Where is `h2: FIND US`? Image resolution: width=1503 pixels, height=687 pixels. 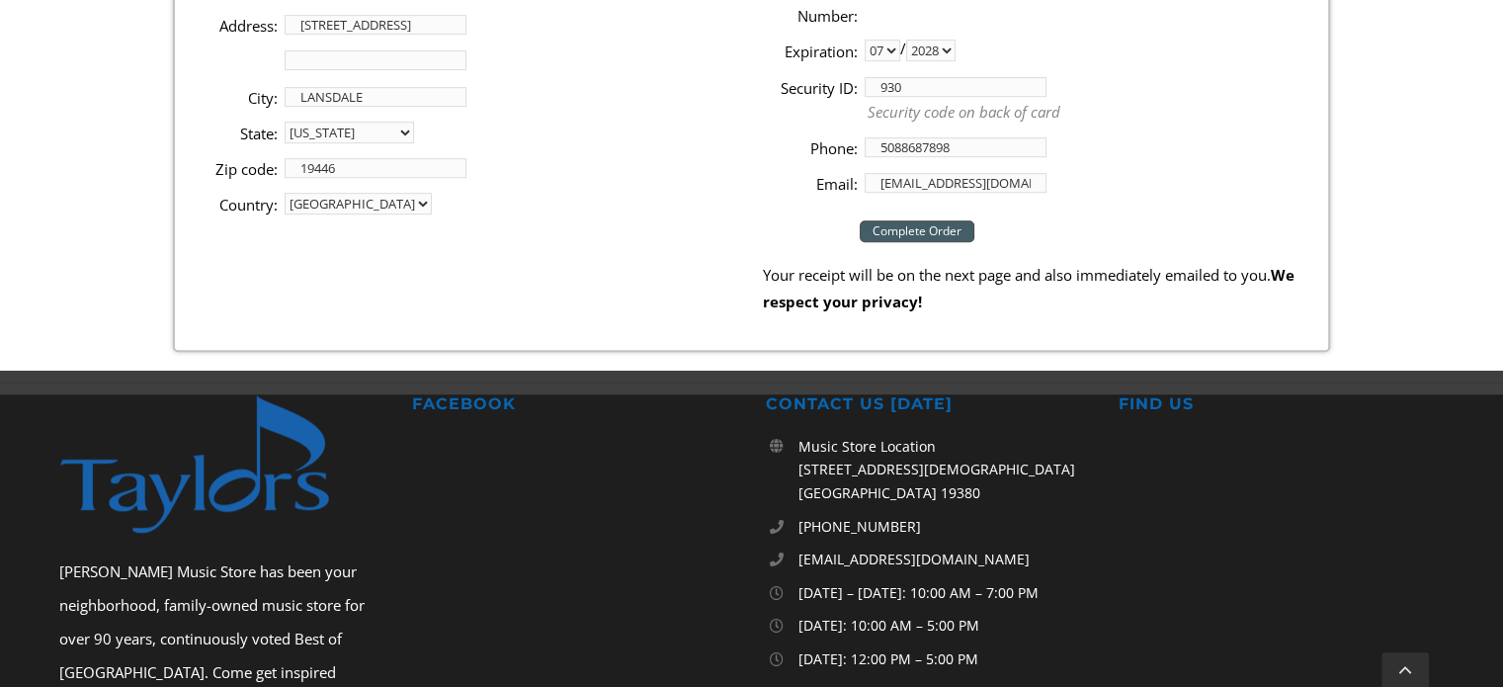
h2: FIND US is located at coordinates (1281, 404).